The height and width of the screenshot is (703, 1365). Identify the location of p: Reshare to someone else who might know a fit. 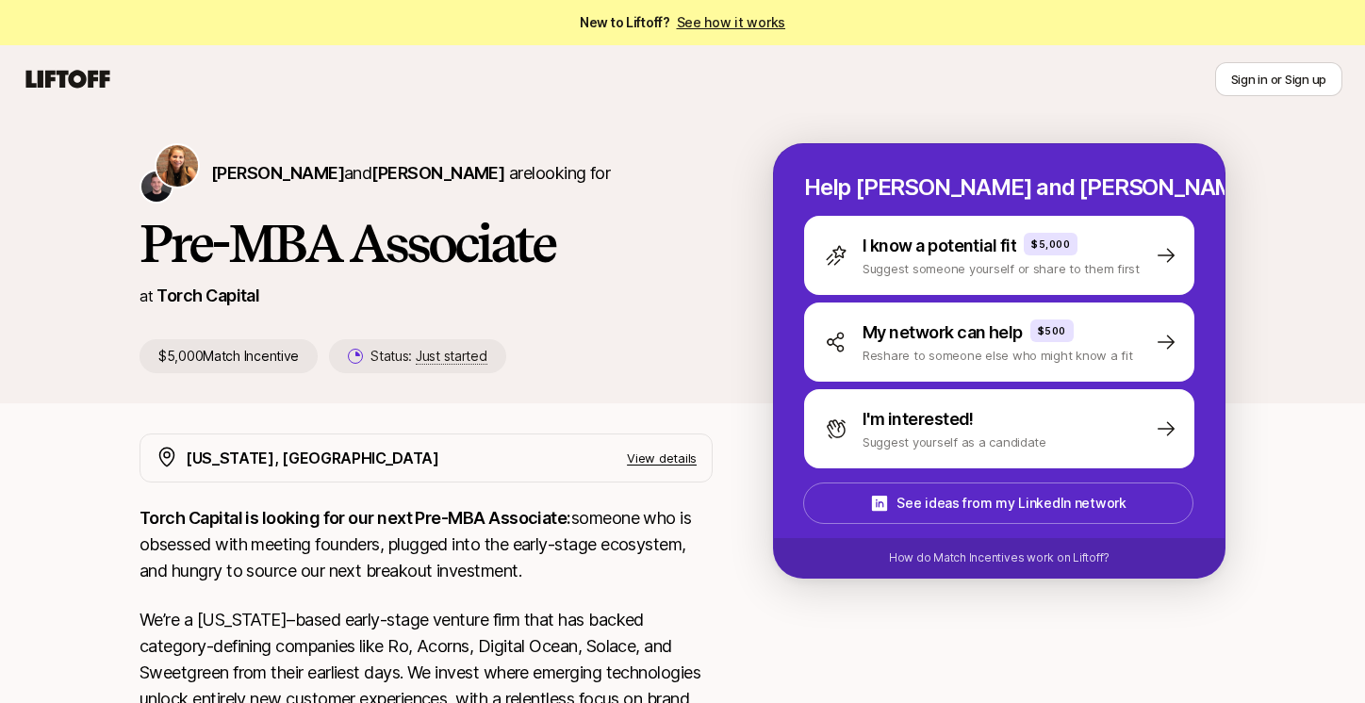
(997, 355).